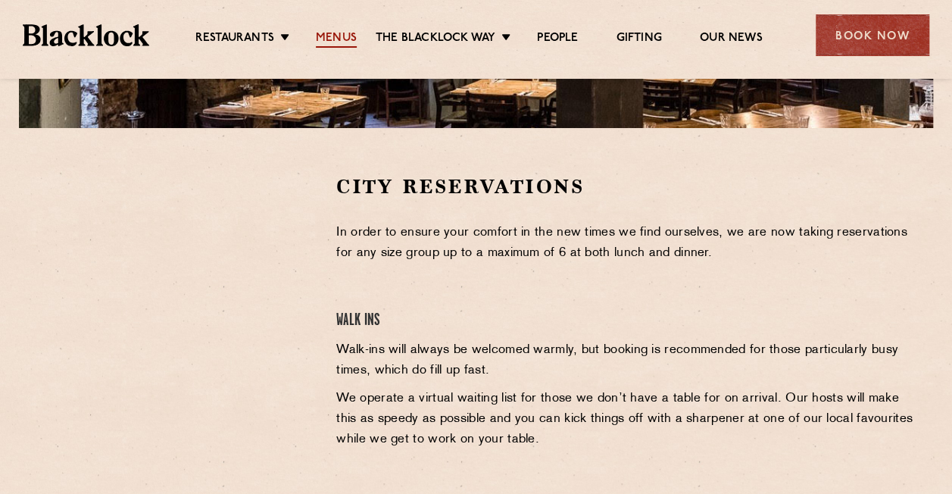 The width and height of the screenshot is (952, 494). I want to click on a: People, so click(558, 39).